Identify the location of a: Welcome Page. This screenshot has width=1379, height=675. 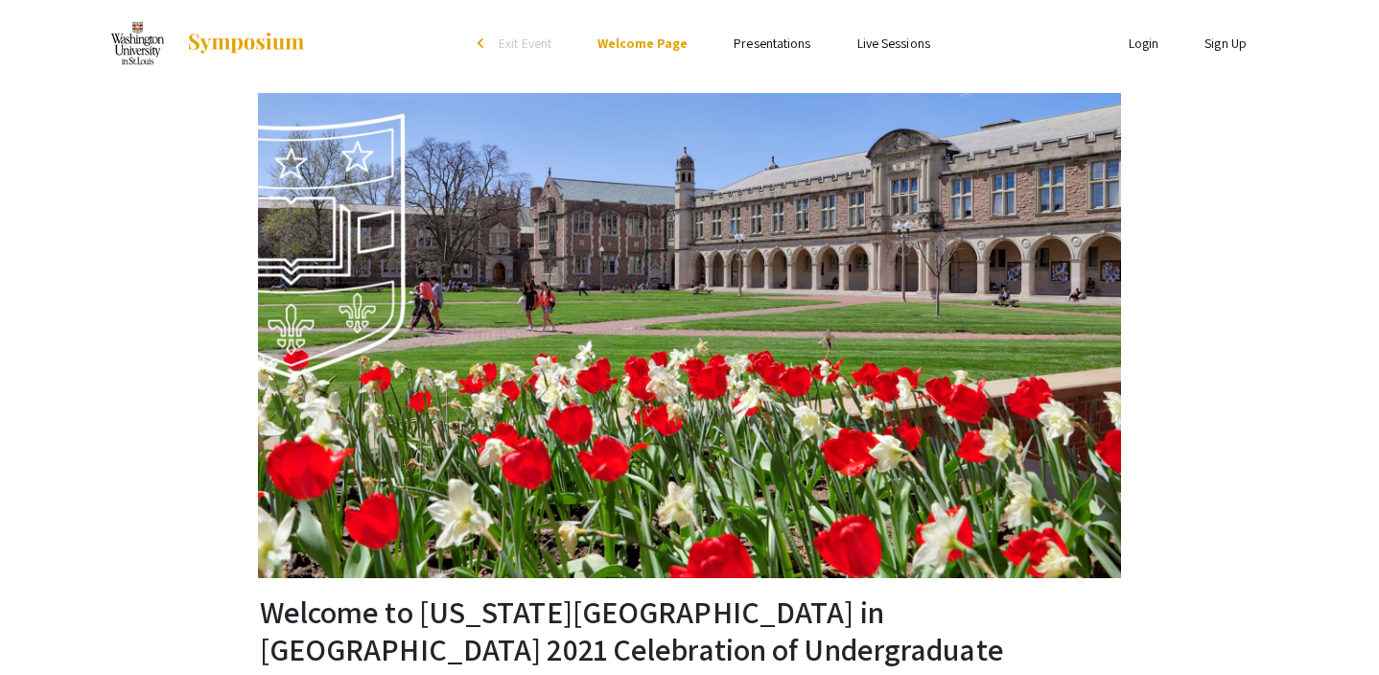
(643, 43).